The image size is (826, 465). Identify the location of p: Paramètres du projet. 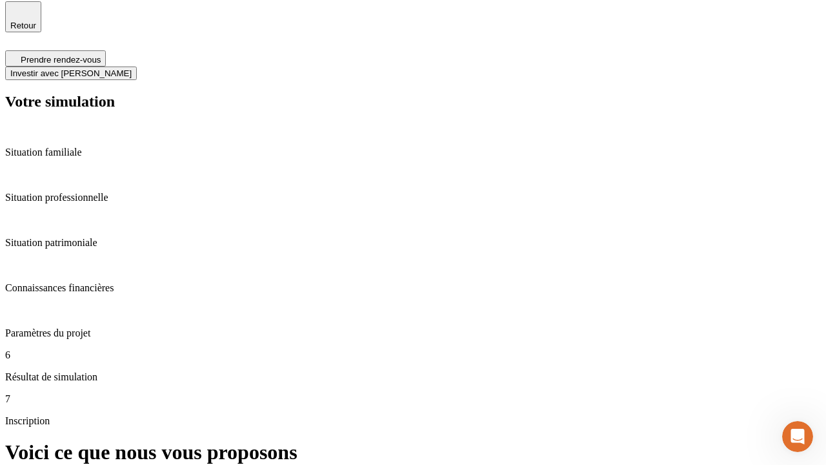
(413, 333).